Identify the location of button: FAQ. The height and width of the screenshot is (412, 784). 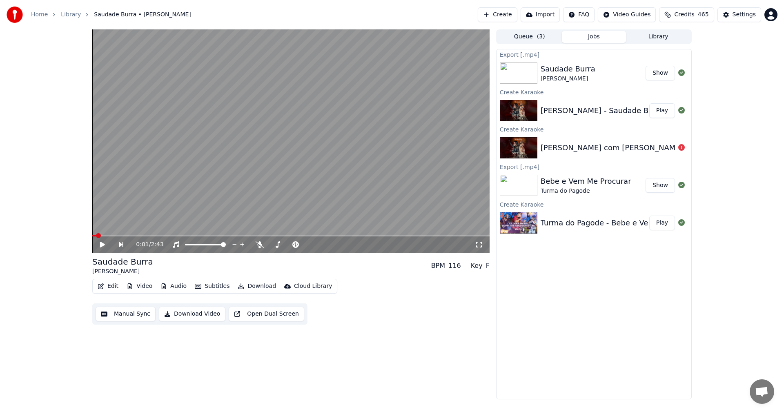
(578, 15).